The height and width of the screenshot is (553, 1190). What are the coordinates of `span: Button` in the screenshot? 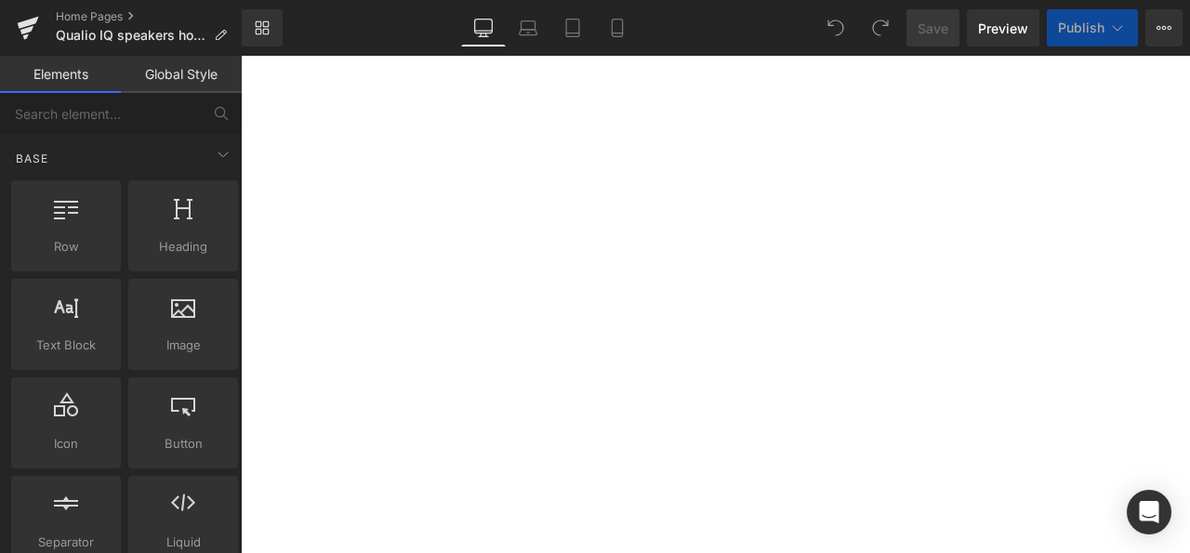 It's located at (183, 444).